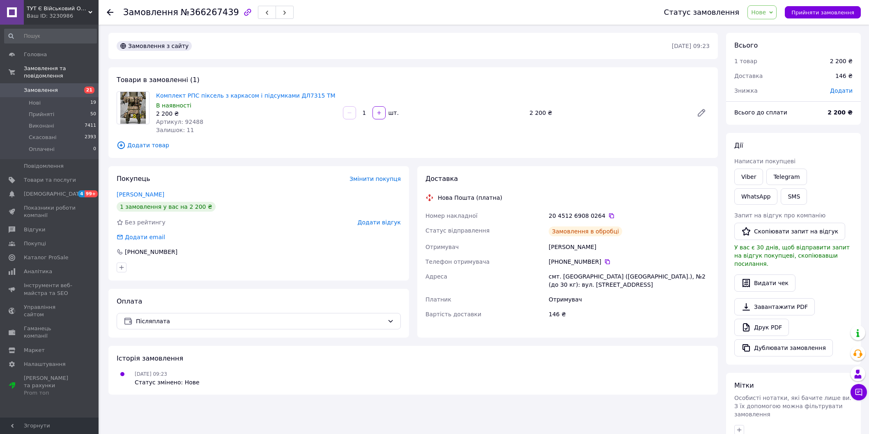  Describe the element at coordinates (701, 113) in the screenshot. I see `a: Редагувати` at that location.